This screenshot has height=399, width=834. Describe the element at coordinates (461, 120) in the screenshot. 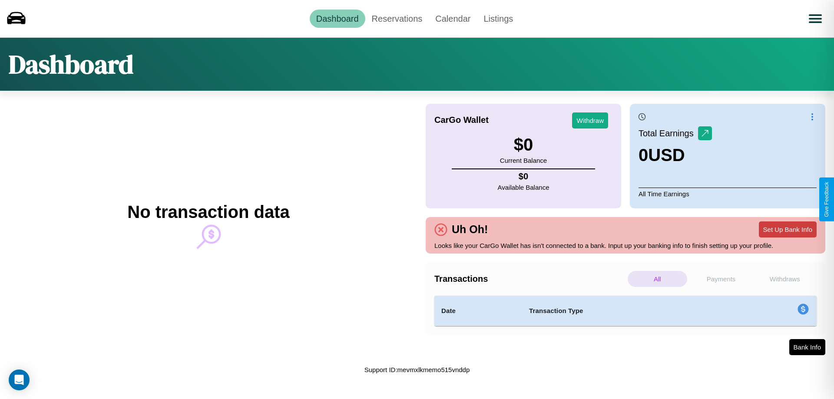

I see `h4: CarGo Wallet` at that location.